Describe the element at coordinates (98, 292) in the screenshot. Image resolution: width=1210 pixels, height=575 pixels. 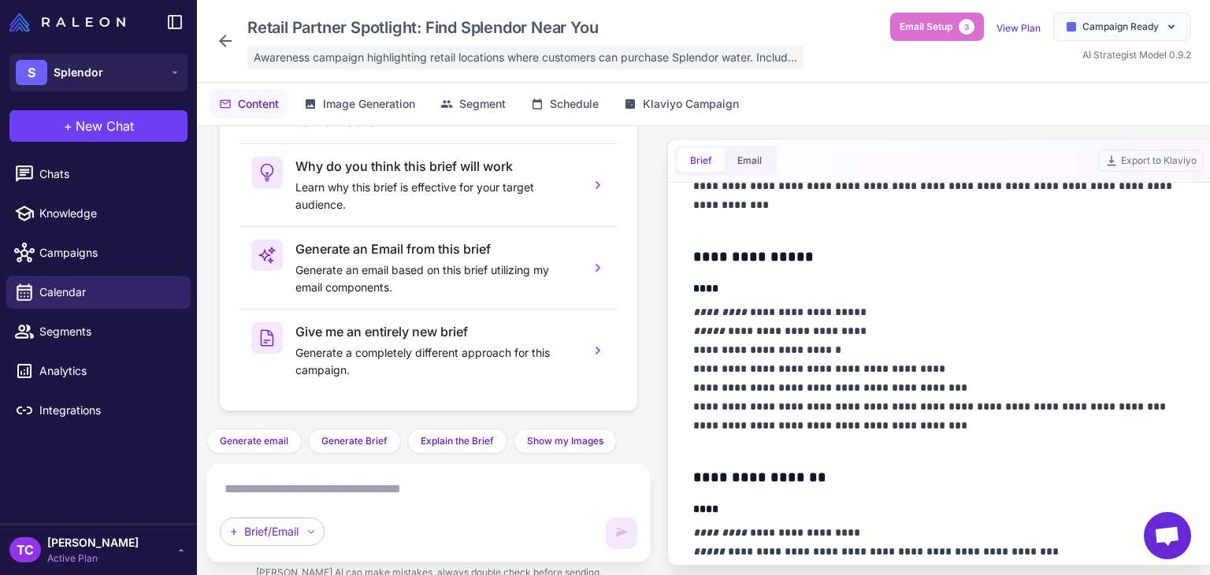
I see `a: Calendar` at that location.